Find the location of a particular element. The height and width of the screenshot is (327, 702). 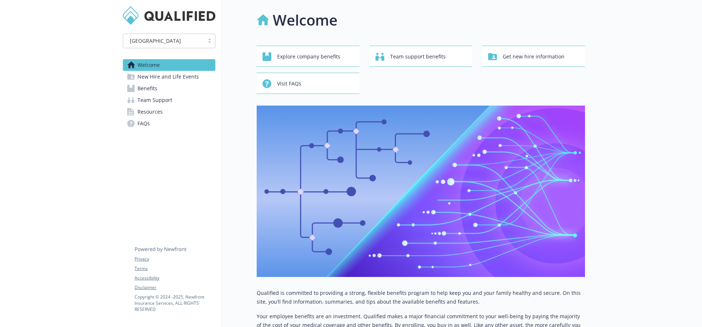

span: Explore company benefits is located at coordinates (309, 57).